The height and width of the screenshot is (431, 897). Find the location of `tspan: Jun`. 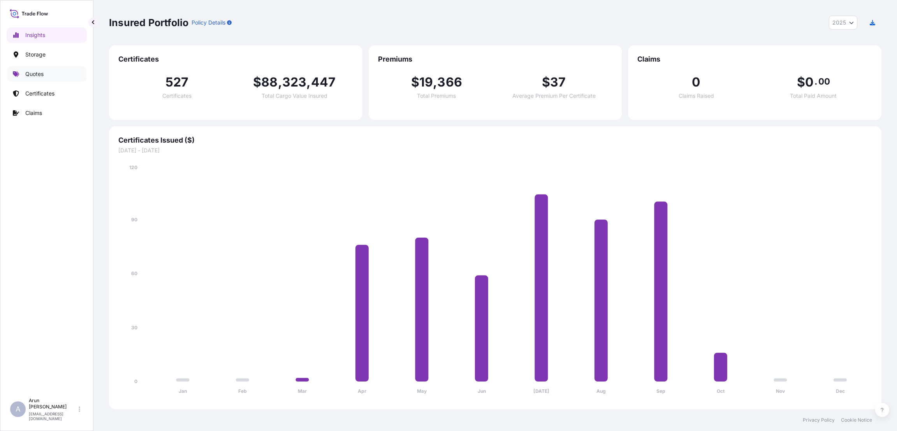

tspan: Jun is located at coordinates (482, 391).